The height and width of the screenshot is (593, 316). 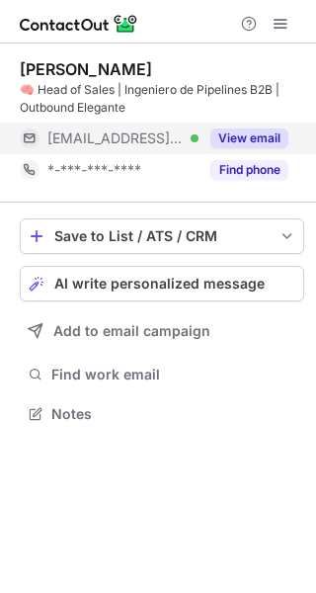 What do you see at coordinates (162, 414) in the screenshot?
I see `button: Notes` at bounding box center [162, 414].